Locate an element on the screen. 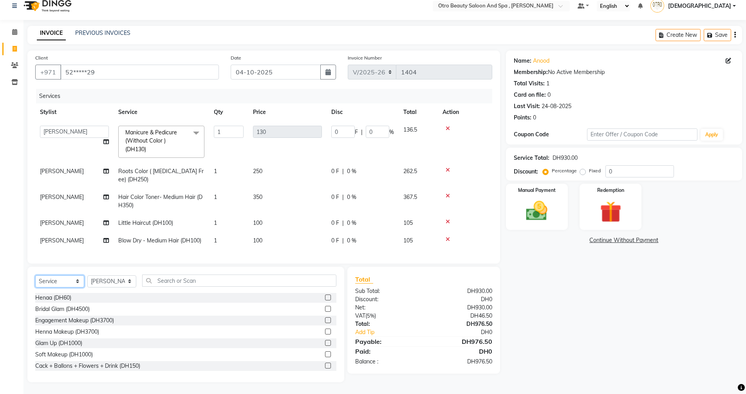 The width and height of the screenshot is (746, 394). input: Search by Name/Mobile/Email/Code is located at coordinates (139, 72).